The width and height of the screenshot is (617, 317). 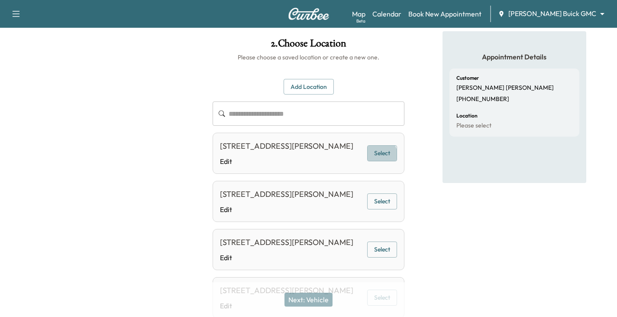 I want to click on h1: 2 . Choose Location, so click(x=308, y=45).